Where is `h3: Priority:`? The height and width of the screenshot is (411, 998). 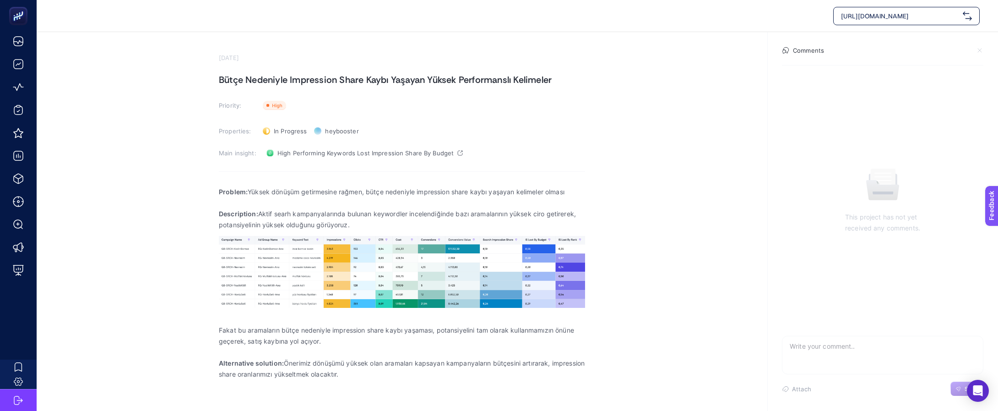 h3: Priority: is located at coordinates (238, 105).